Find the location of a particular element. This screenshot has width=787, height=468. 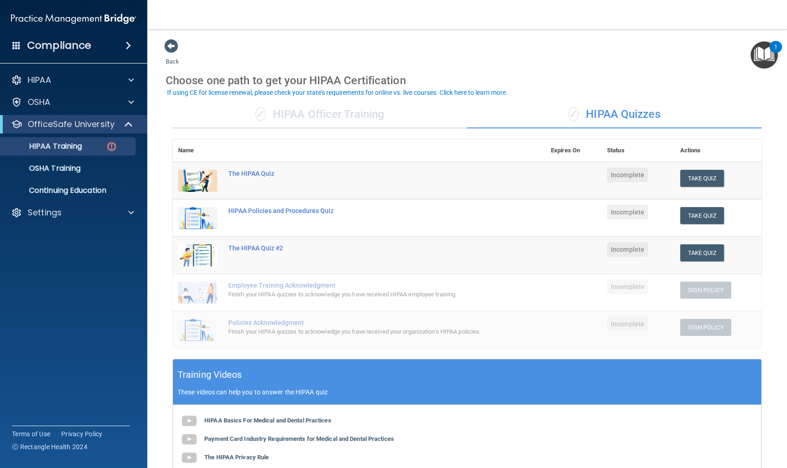

p: Continuing Education is located at coordinates (69, 191).